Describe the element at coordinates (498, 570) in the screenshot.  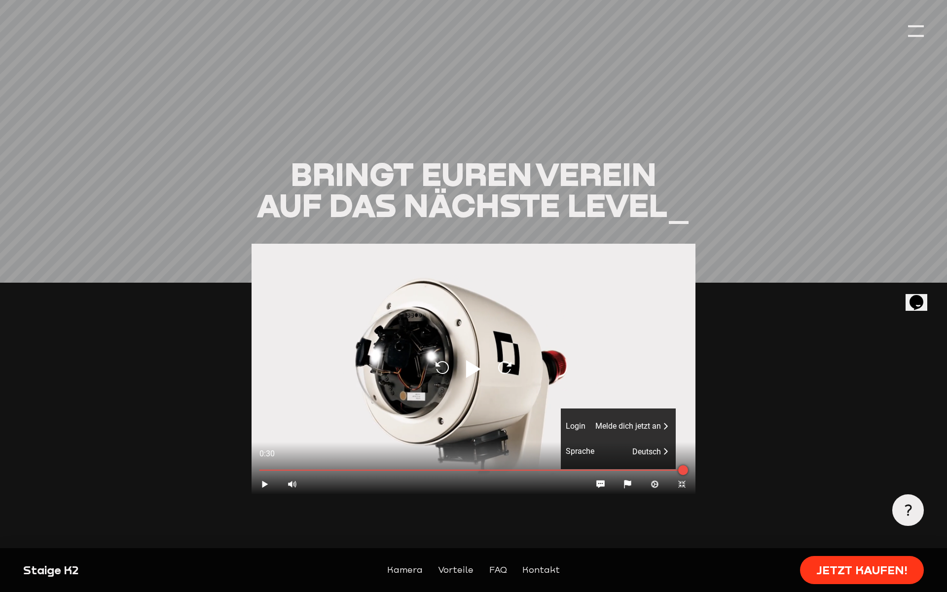
I see `a: FAQ` at that location.